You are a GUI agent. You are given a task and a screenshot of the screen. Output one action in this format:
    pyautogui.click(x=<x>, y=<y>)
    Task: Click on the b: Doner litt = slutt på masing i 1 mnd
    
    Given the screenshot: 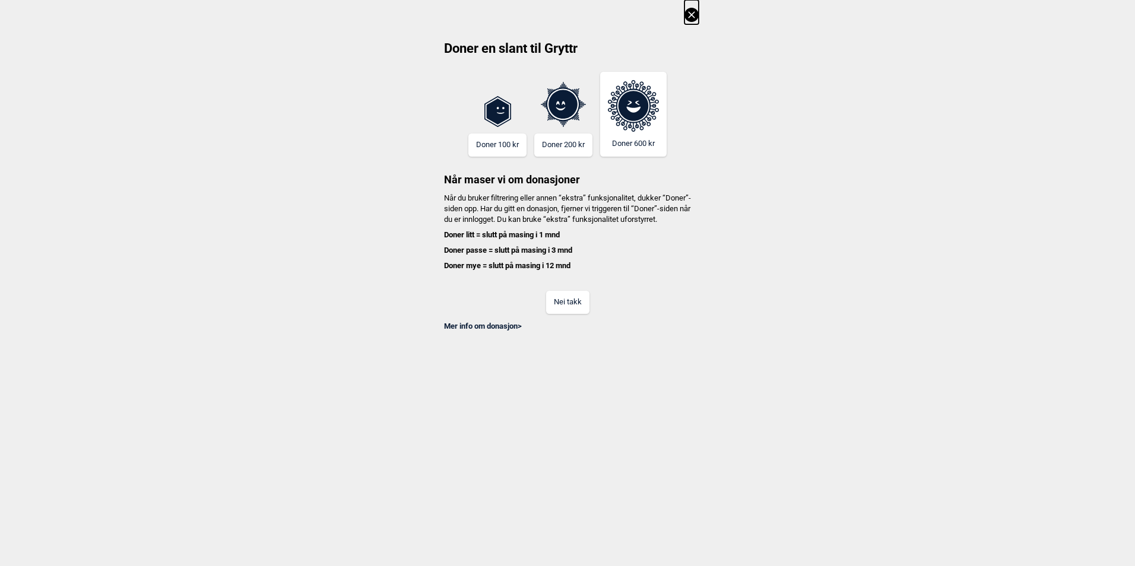 What is the action you would take?
    pyautogui.click(x=501, y=234)
    